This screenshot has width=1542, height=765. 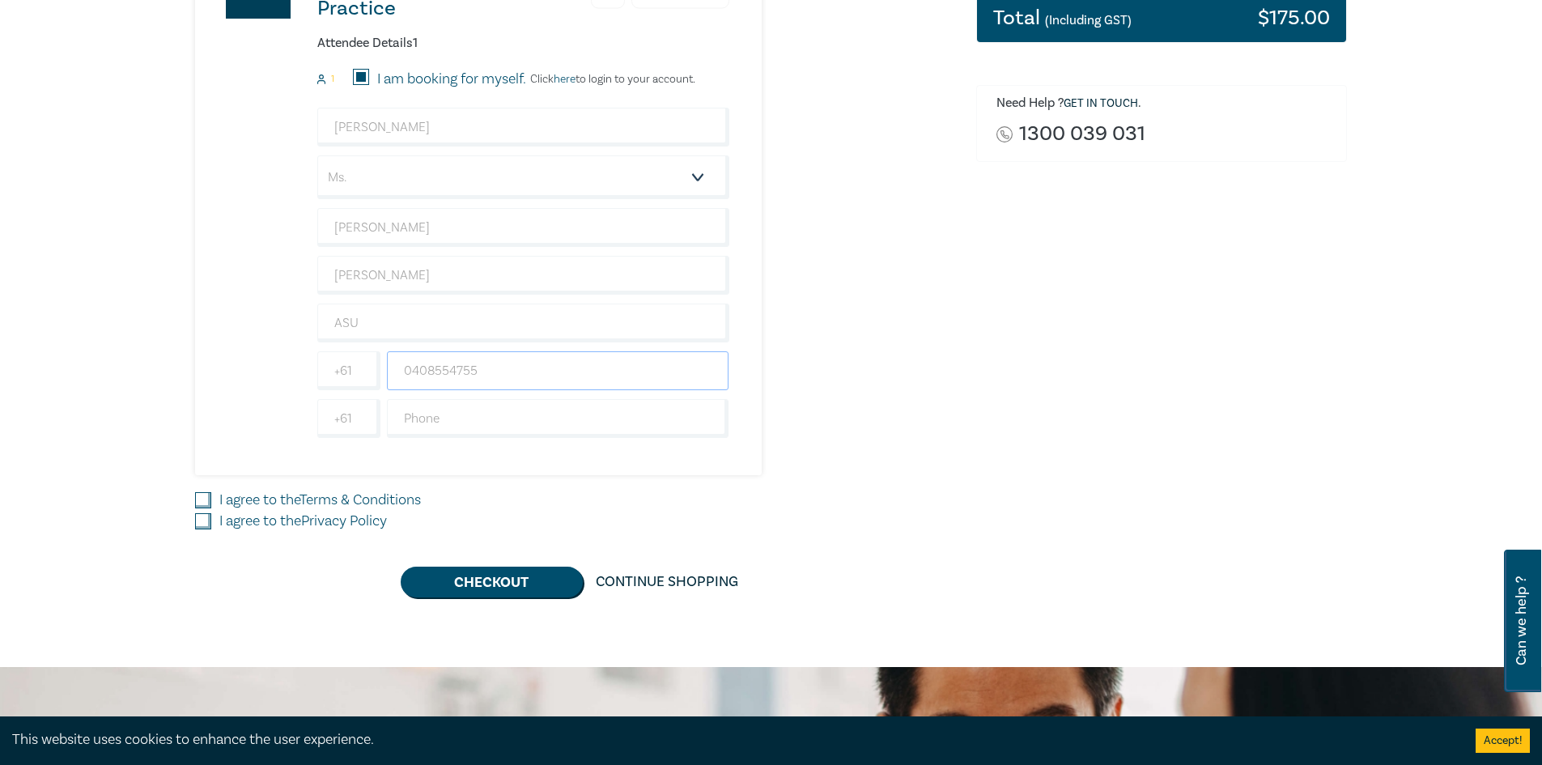 I want to click on a: Terms & Conditions, so click(x=360, y=499).